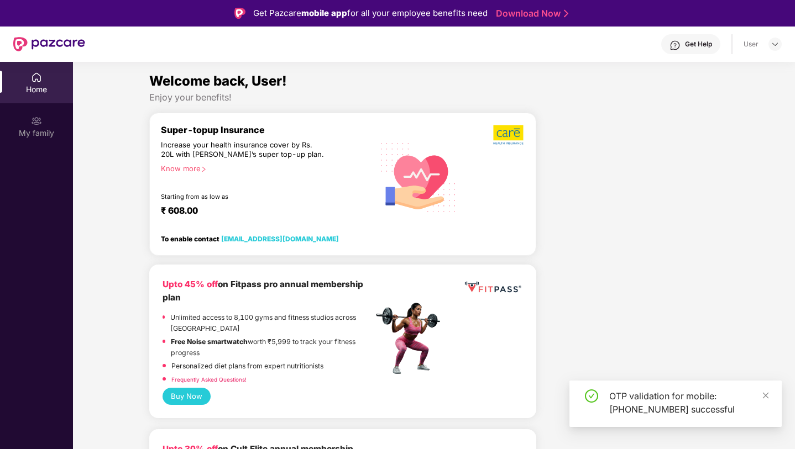  Describe the element at coordinates (775, 44) in the screenshot. I see `img: svg+xml;base64,PHN2ZyBpZD0iRHJvcGRvd24tMzJ4MzIiIHhtbG5zPSJodHRwOi8vd3d3LnczLm9yZy8yMDAwL3N2ZyIgd2...` at that location.